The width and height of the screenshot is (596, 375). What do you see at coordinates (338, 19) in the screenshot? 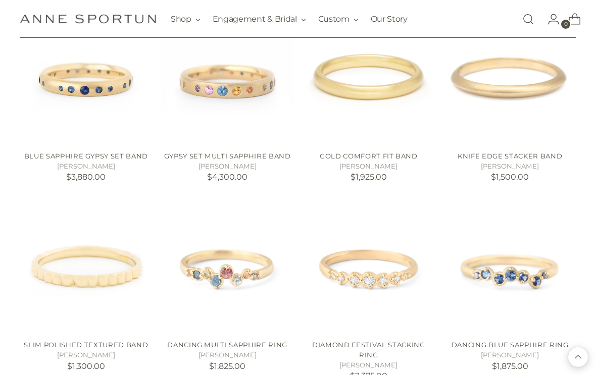
I see `button: Custom` at bounding box center [338, 19].